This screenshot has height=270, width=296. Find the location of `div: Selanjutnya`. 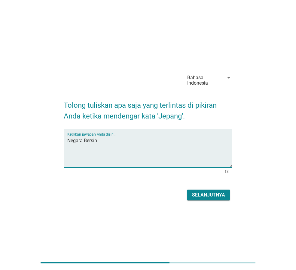

div: Selanjutnya is located at coordinates (208, 195).